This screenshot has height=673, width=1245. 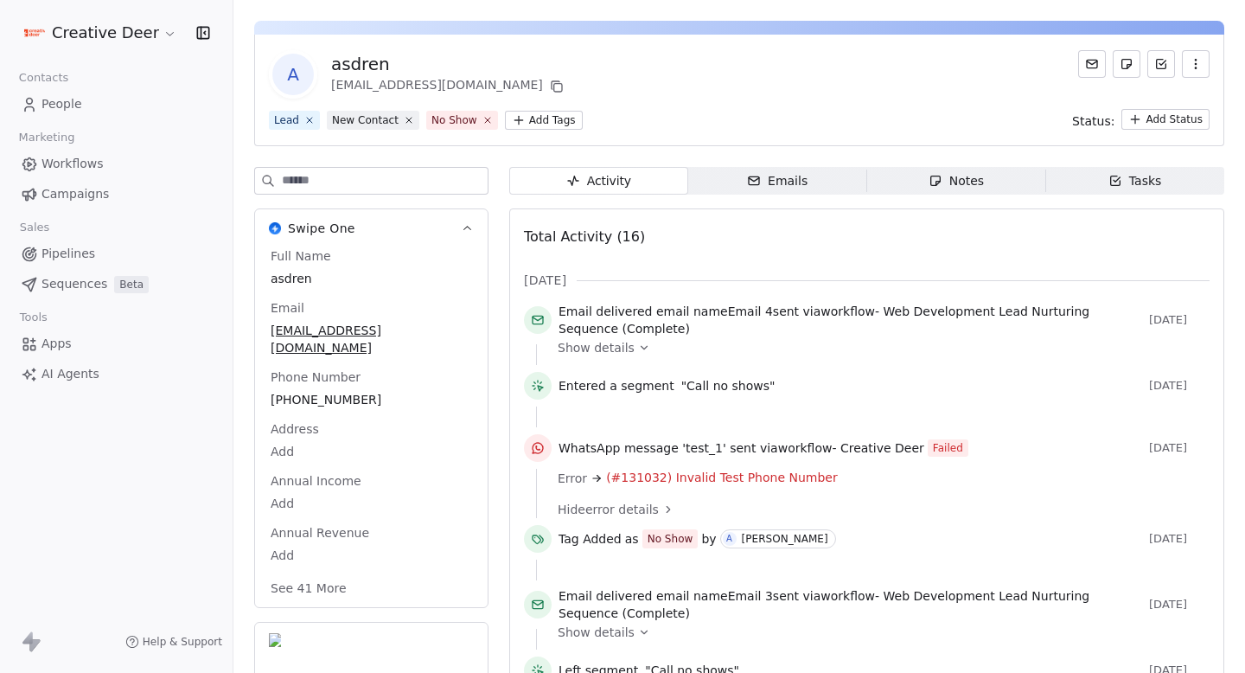 What do you see at coordinates (116, 253) in the screenshot?
I see `a: Pipelines` at bounding box center [116, 253].